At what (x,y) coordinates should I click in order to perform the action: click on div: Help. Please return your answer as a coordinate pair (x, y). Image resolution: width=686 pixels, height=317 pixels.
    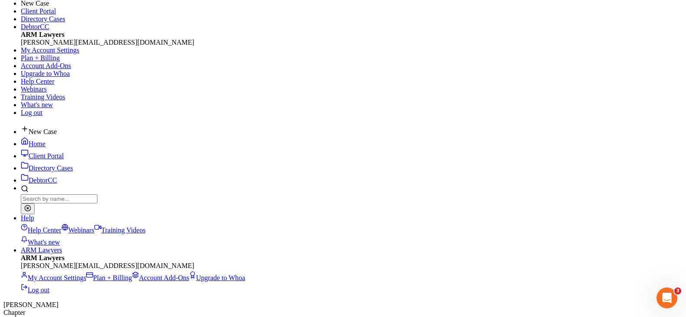
    Looking at the image, I should click on (352, 234).